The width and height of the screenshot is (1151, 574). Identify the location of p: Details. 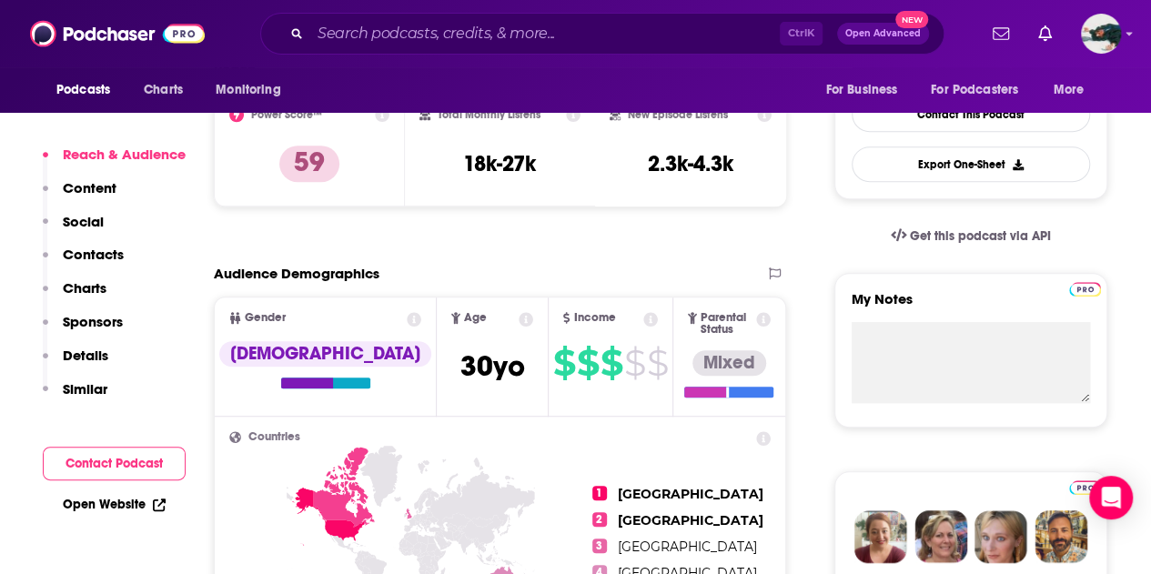
(86, 355).